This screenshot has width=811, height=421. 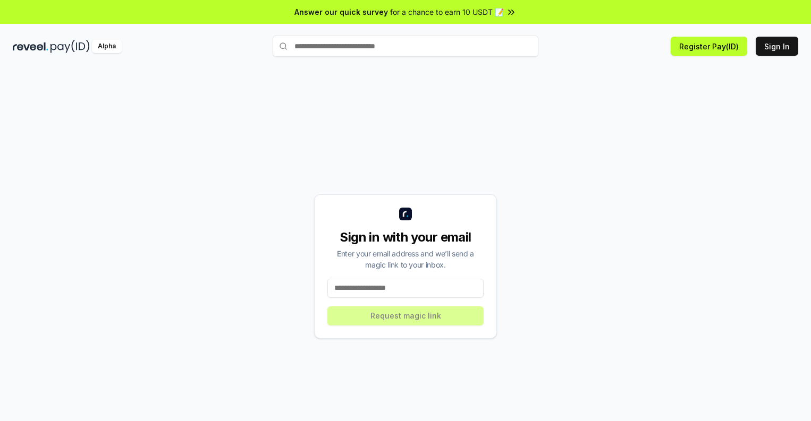 What do you see at coordinates (70, 46) in the screenshot?
I see `img: pay_id` at bounding box center [70, 46].